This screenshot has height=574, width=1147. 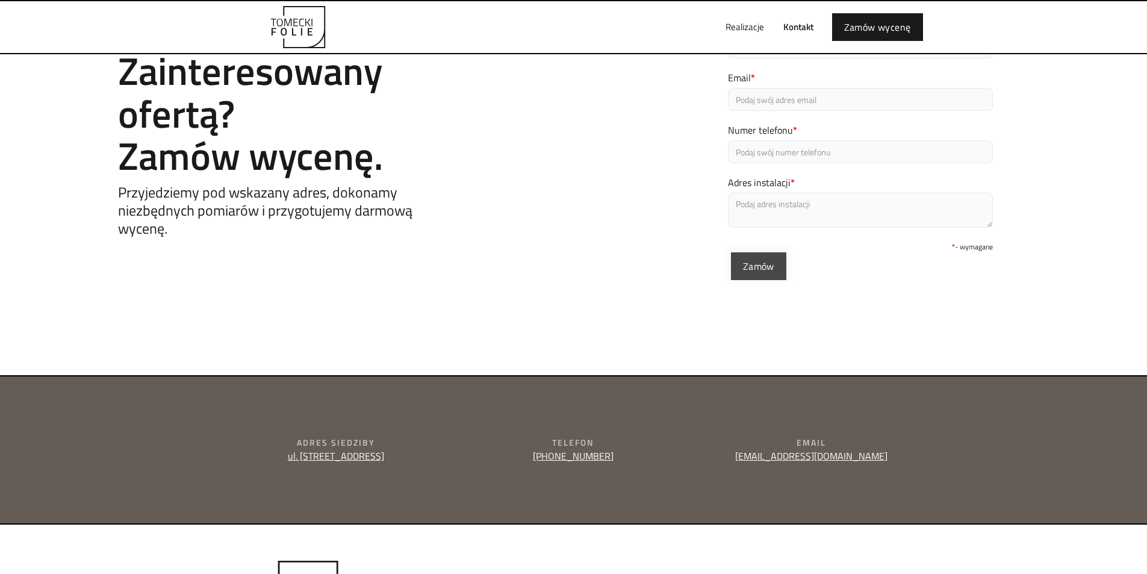 What do you see at coordinates (745, 27) in the screenshot?
I see `a: Realizacje` at bounding box center [745, 27].